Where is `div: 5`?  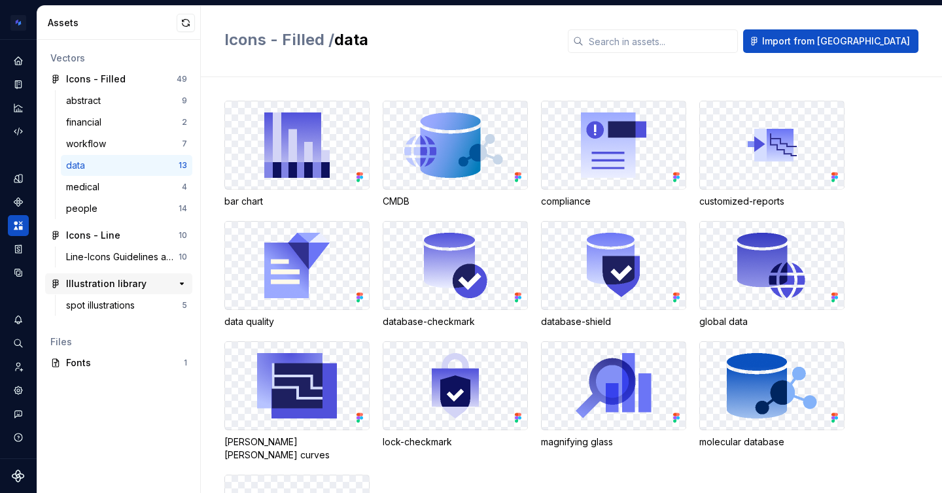 div: 5 is located at coordinates (185, 306).